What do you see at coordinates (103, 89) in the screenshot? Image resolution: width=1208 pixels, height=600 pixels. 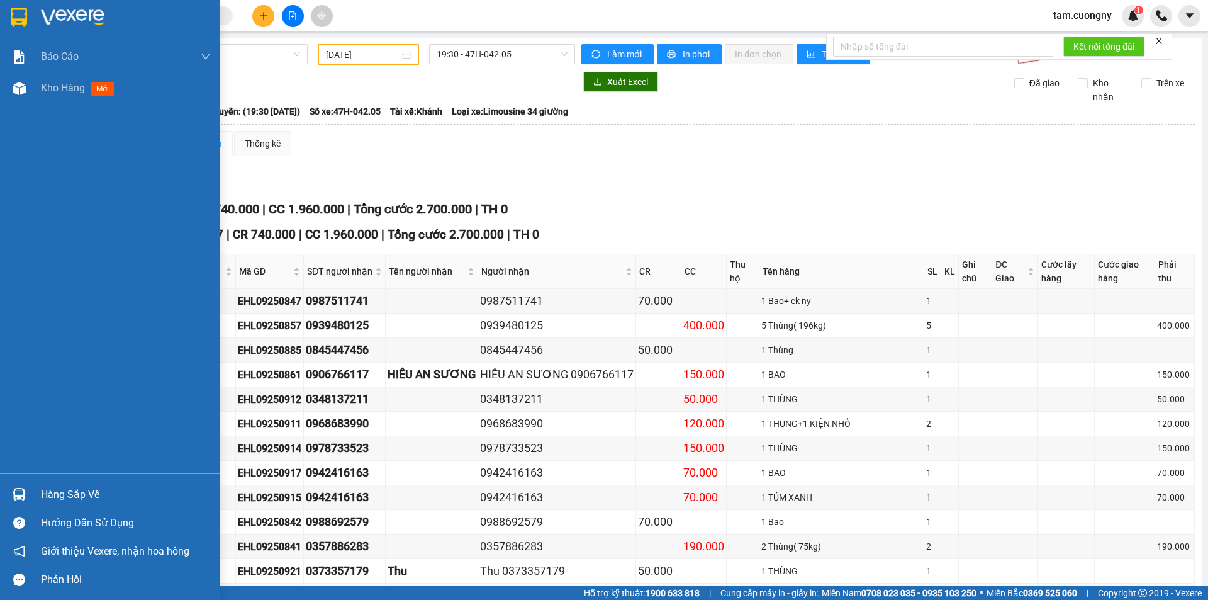 I see `span: mới` at bounding box center [103, 89].